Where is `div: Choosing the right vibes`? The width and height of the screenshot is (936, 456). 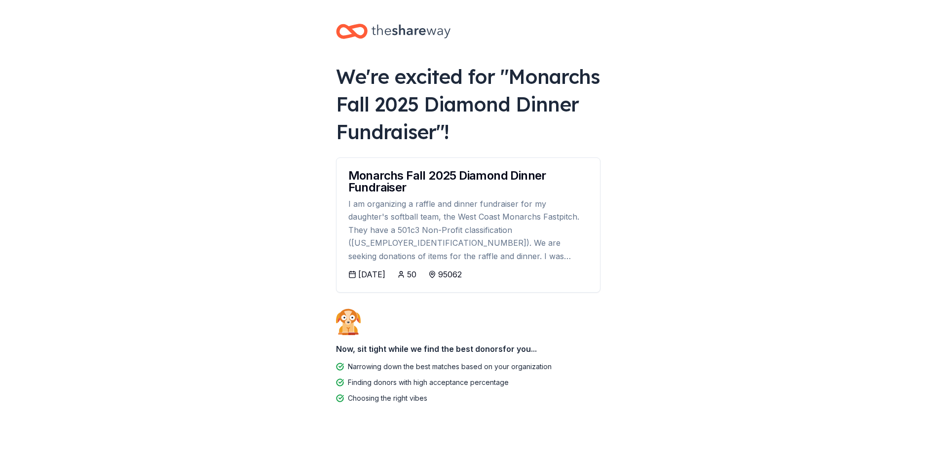 div: Choosing the right vibes is located at coordinates (387, 398).